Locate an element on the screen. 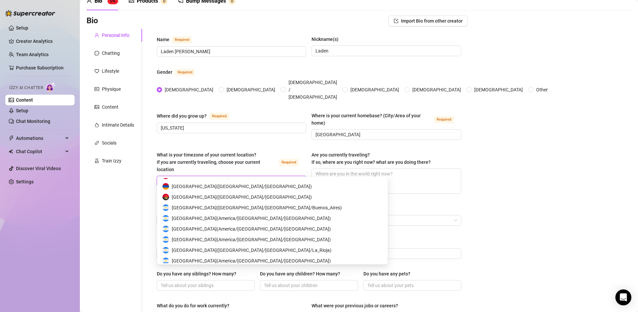  div: What were your previous jobs or careers? is located at coordinates (355, 306).